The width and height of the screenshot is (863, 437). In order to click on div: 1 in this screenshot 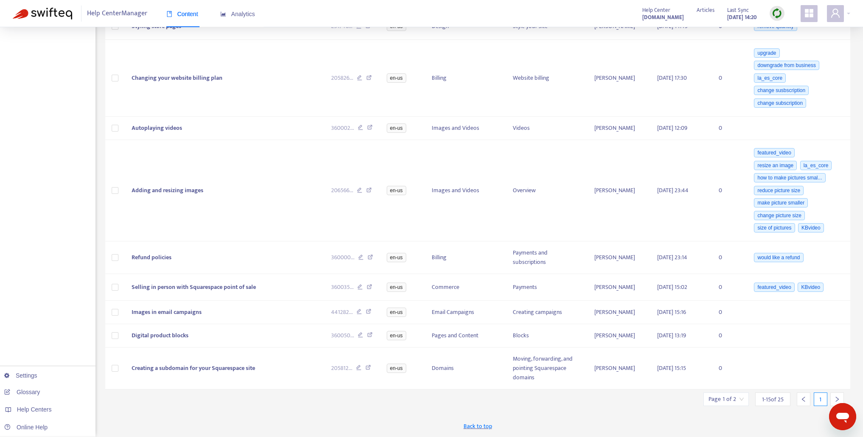, I will do `click(821, 400)`.